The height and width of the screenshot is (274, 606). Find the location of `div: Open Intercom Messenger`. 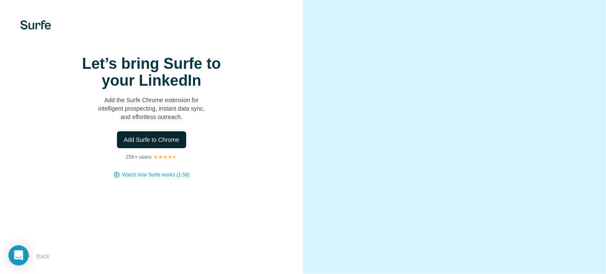

div: Open Intercom Messenger is located at coordinates (19, 256).